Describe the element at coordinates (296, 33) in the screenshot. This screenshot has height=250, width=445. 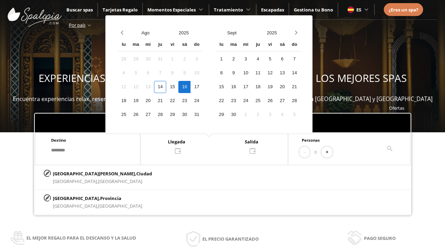
I see `button: Next month` at that location.